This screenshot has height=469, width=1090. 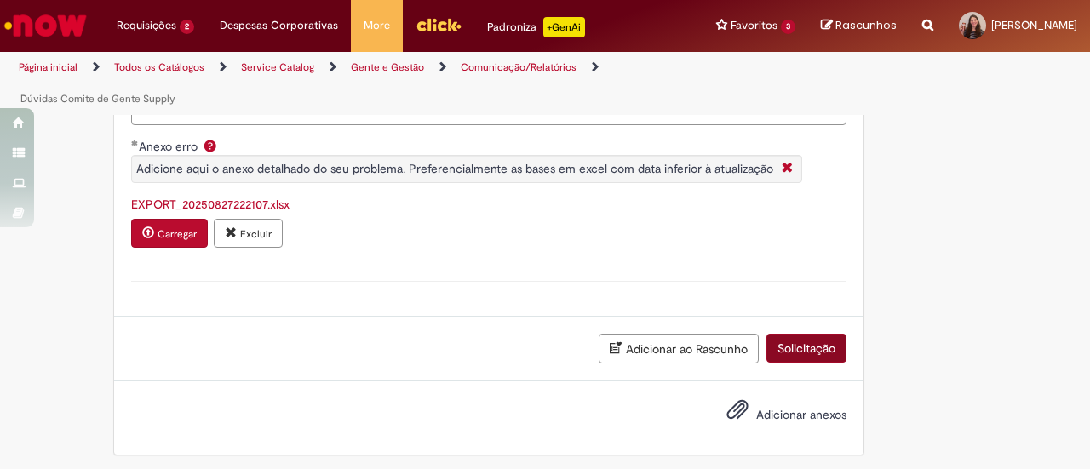 What do you see at coordinates (248, 233) in the screenshot?
I see `button: Excluir anexo EXPORT_20250827222107.xlsx` at bounding box center [248, 233].